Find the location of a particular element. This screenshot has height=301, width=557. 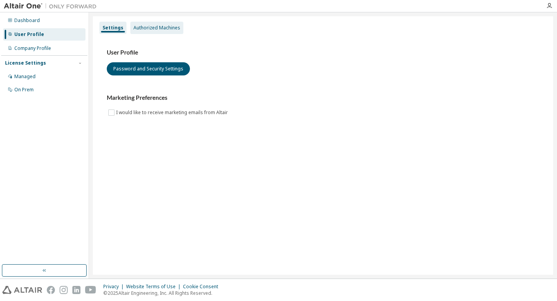

p: © 2025 Altair Engineering, Inc. All Rights Reserved. is located at coordinates (163, 293).